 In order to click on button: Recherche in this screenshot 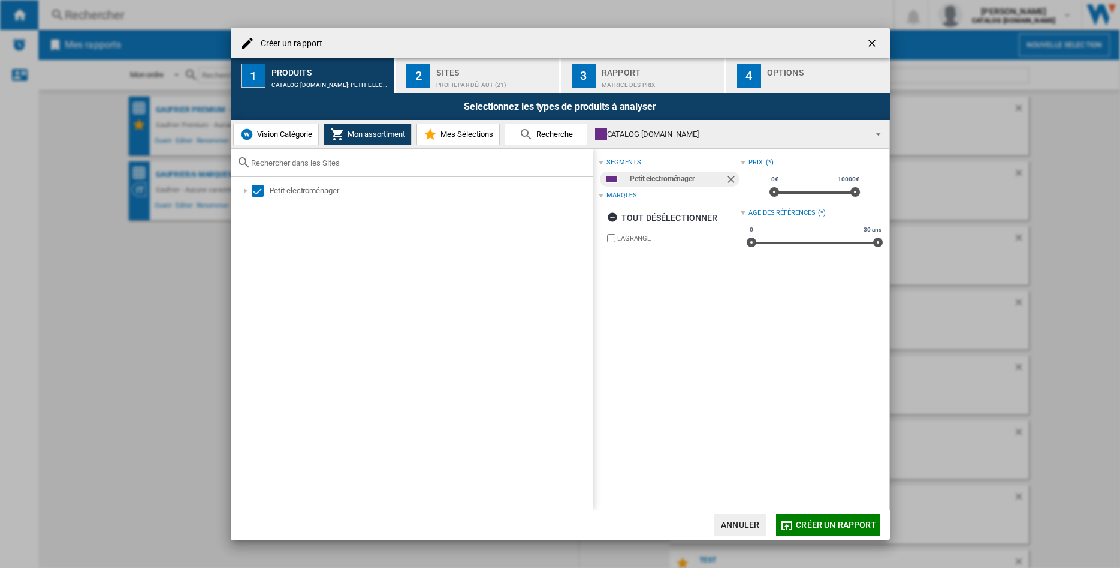, I will do `click(546, 134)`.